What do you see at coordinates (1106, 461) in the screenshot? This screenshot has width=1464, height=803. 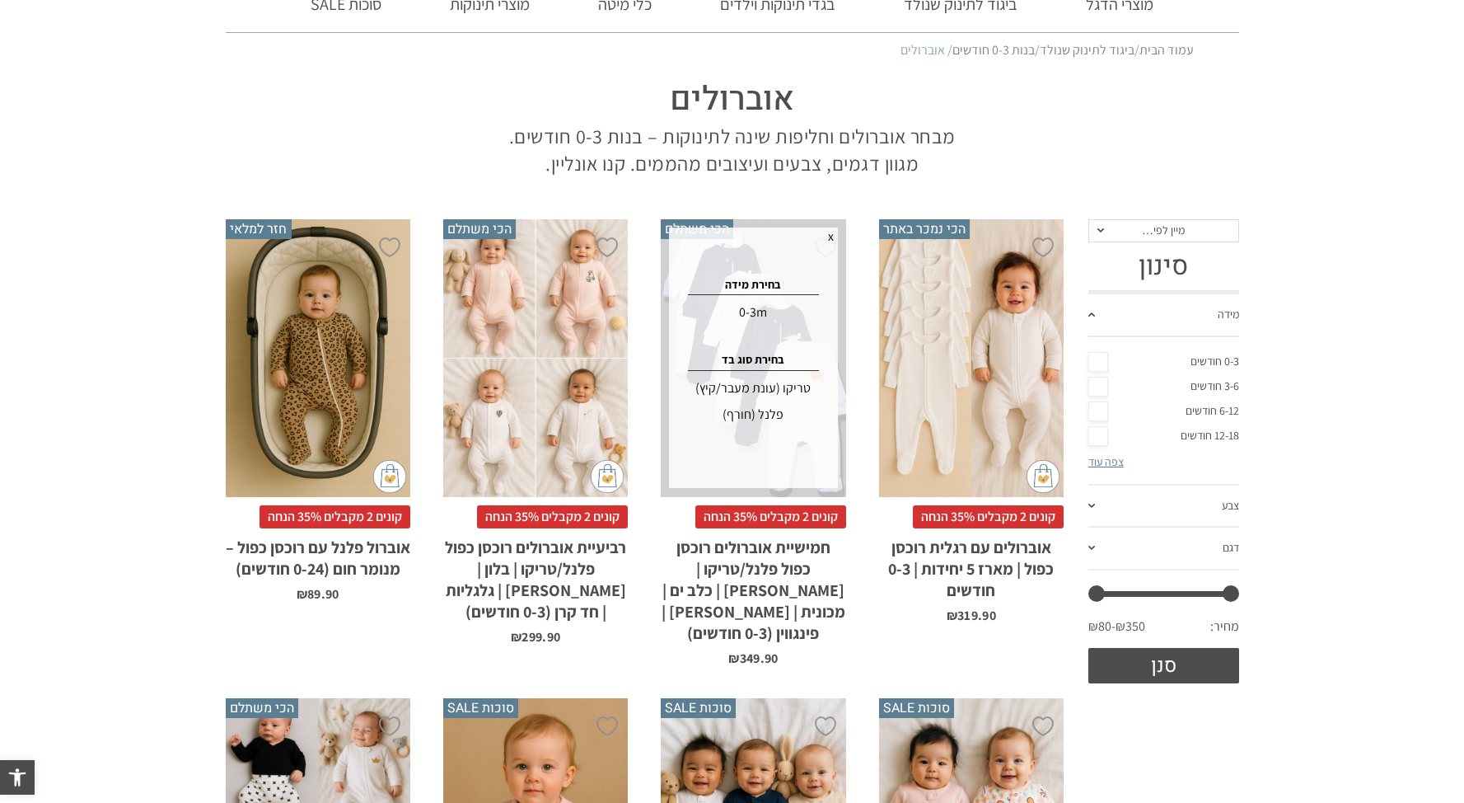 I see `a: צפה עוד` at bounding box center [1106, 461].